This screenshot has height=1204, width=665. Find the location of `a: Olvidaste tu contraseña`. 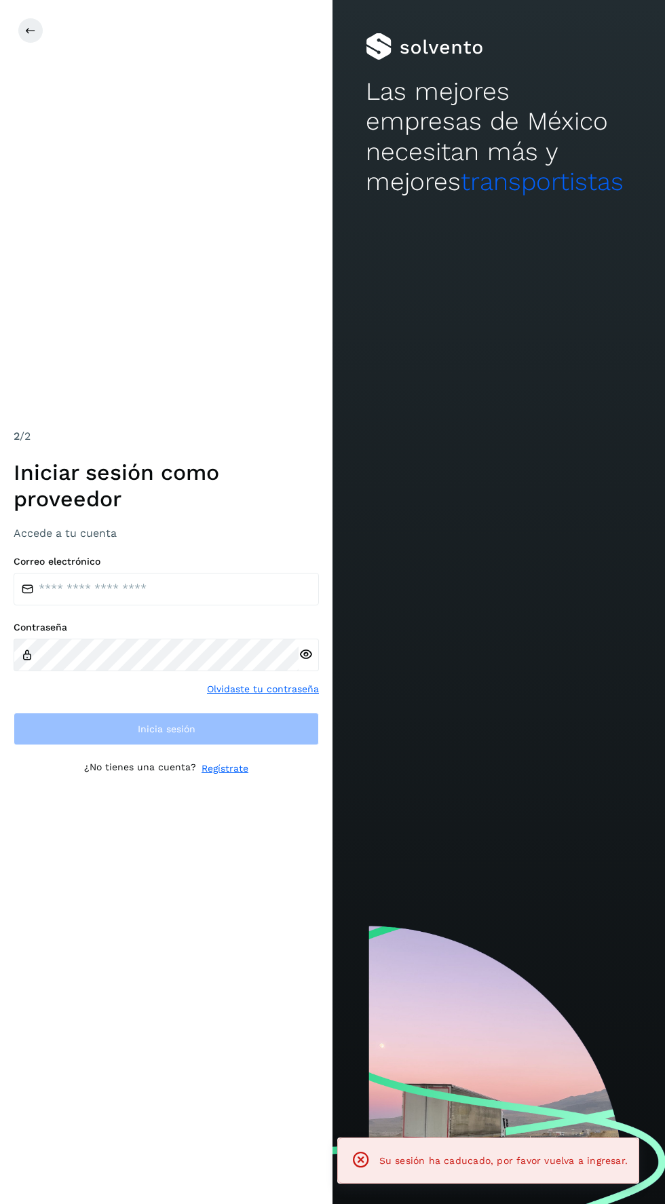

a: Olvidaste tu contraseña is located at coordinates (263, 689).